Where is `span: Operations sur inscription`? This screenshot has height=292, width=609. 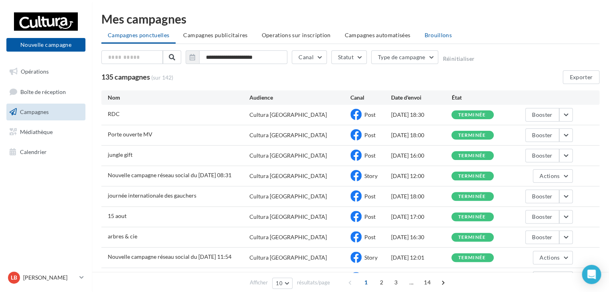
span: Operations sur inscription is located at coordinates (296, 35).